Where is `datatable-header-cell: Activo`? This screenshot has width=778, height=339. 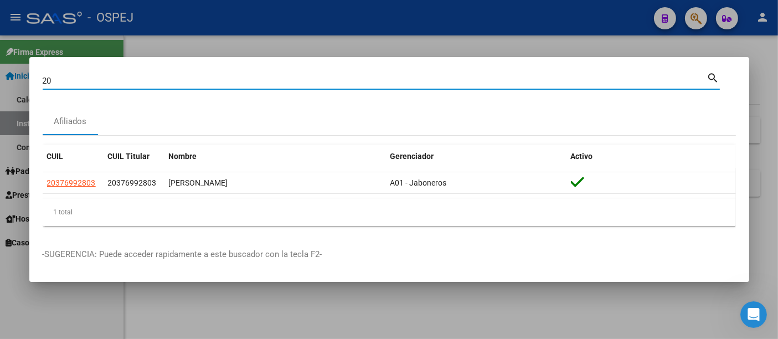 datatable-header-cell: Activo is located at coordinates (651, 156).